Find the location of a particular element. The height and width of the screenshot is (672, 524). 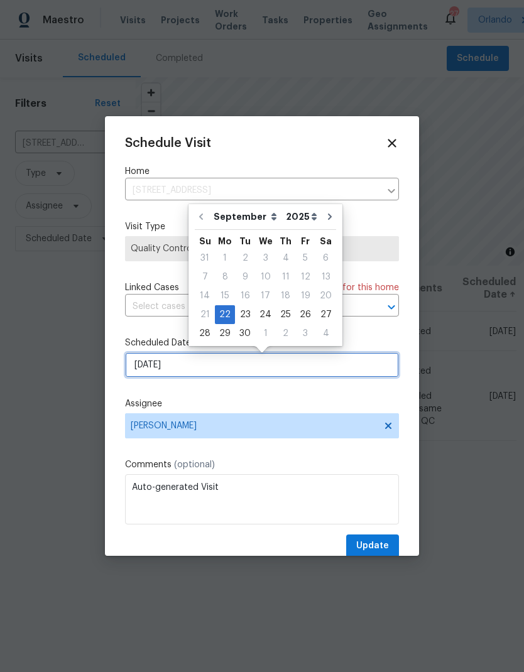

button: Update is located at coordinates (373, 546).